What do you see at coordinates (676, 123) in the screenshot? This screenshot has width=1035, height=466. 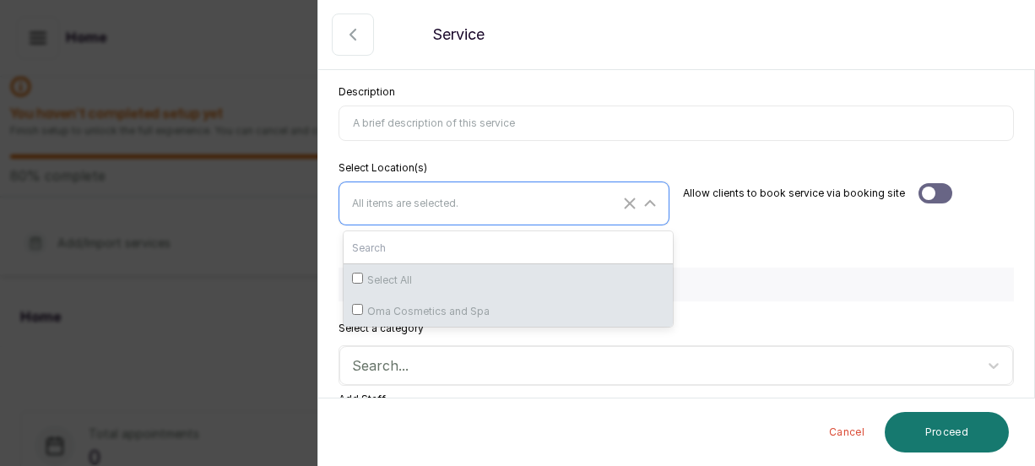 I see `input: A brief description of this service` at bounding box center [676, 123].